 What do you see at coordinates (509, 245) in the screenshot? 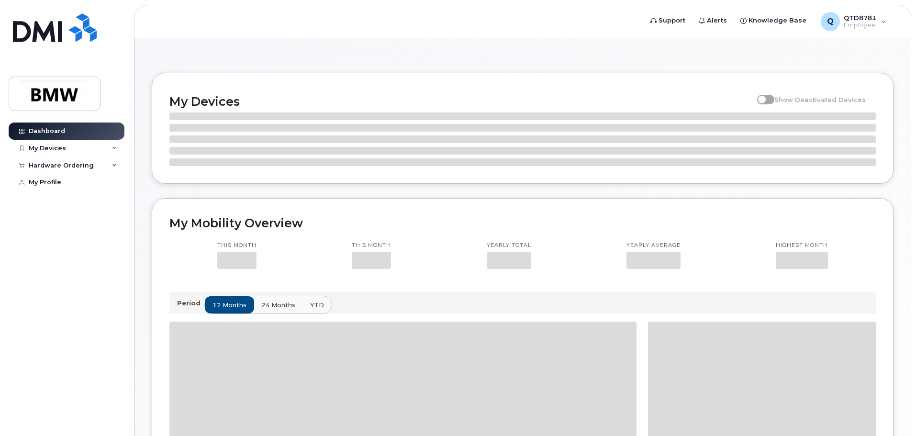
I see `p: Yearly total` at bounding box center [509, 245].